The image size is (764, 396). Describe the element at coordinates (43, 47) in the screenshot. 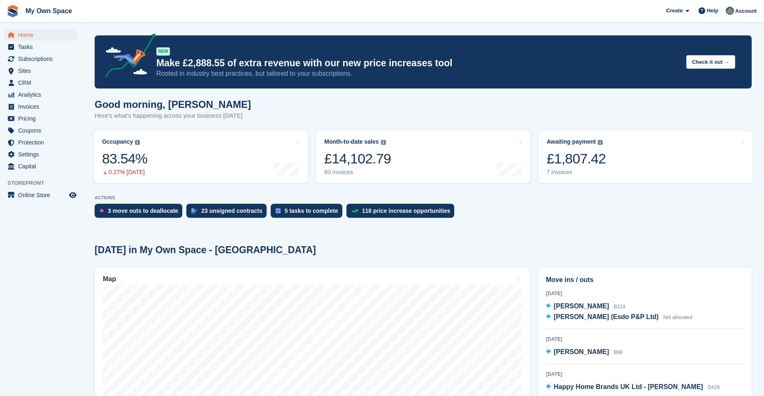

I see `span: Tasks` at that location.